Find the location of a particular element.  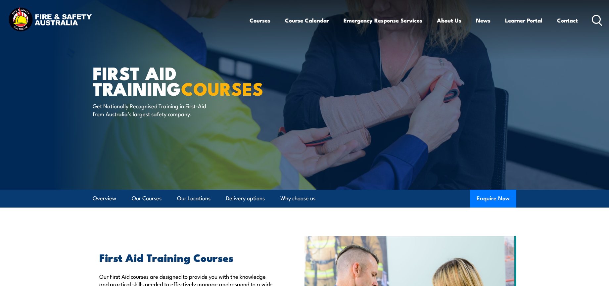

h1: First Aid Training is located at coordinates (174, 80).